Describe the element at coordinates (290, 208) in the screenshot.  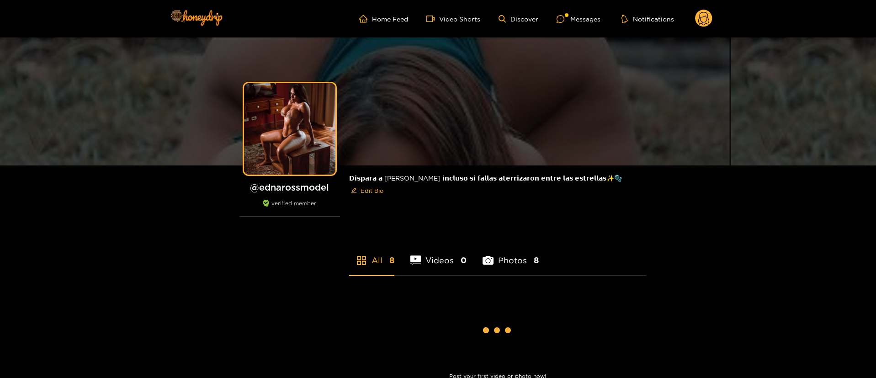
I see `div: verified member` at that location.